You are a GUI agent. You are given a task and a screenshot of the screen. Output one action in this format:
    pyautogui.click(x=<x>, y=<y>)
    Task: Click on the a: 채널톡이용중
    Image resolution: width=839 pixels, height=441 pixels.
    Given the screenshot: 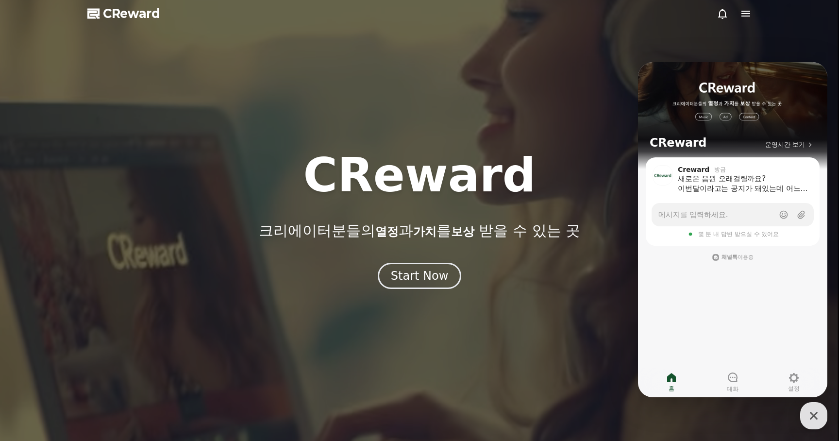 What is the action you would take?
    pyautogui.click(x=95, y=195)
    